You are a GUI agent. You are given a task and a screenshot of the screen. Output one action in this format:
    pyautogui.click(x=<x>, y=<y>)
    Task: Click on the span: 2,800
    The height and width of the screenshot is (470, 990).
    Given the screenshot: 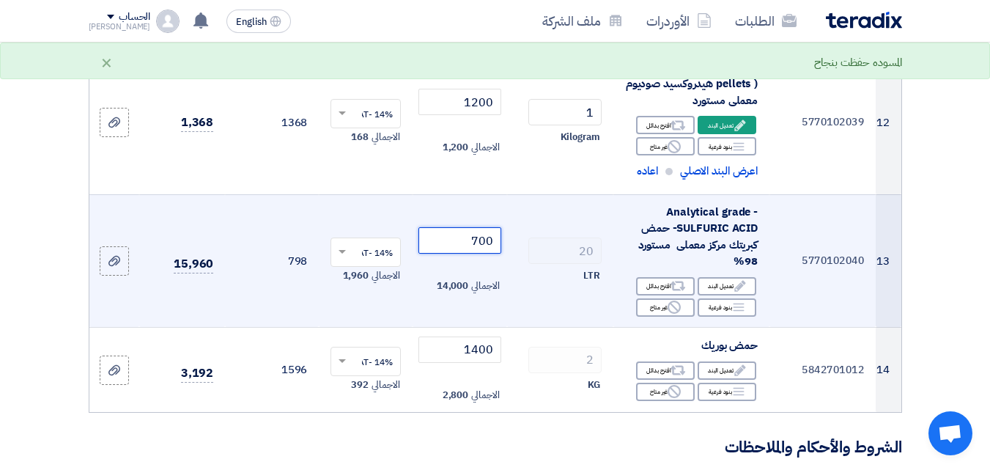 What is the action you would take?
    pyautogui.click(x=456, y=395)
    